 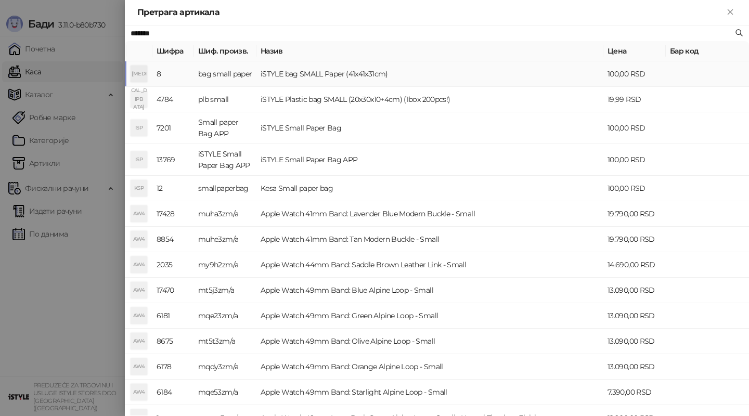 I want to click on td: 17470, so click(x=173, y=290).